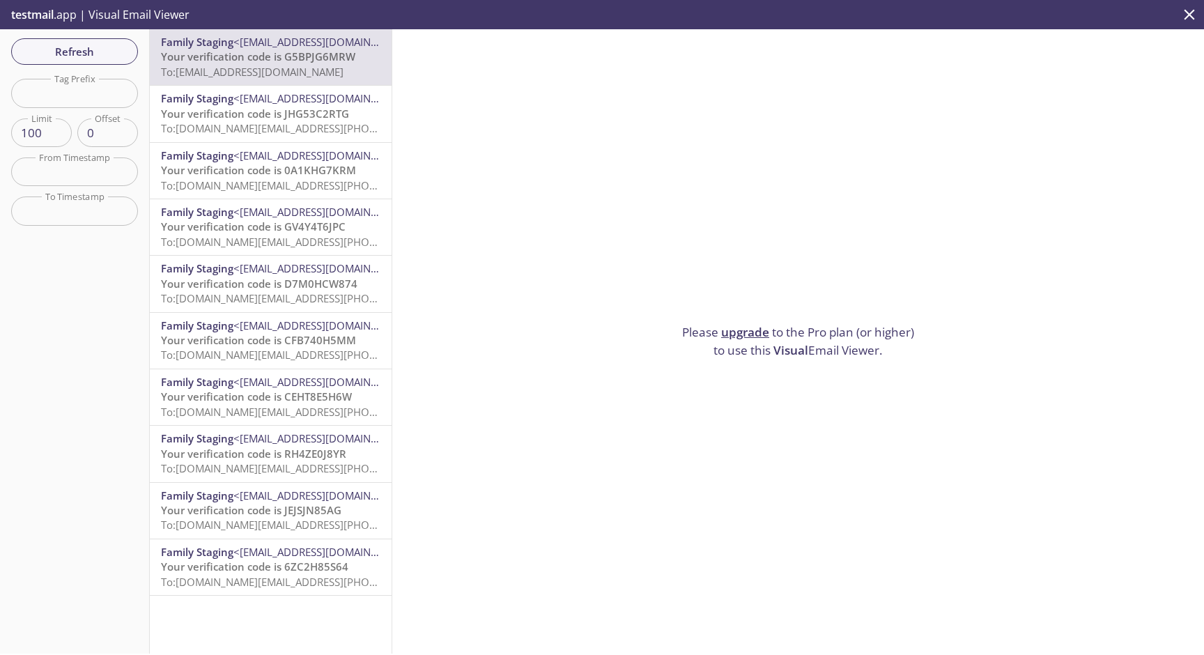 The image size is (1204, 655). What do you see at coordinates (251, 510) in the screenshot?
I see `span: Your verification code is JEJSJN85AG` at bounding box center [251, 510].